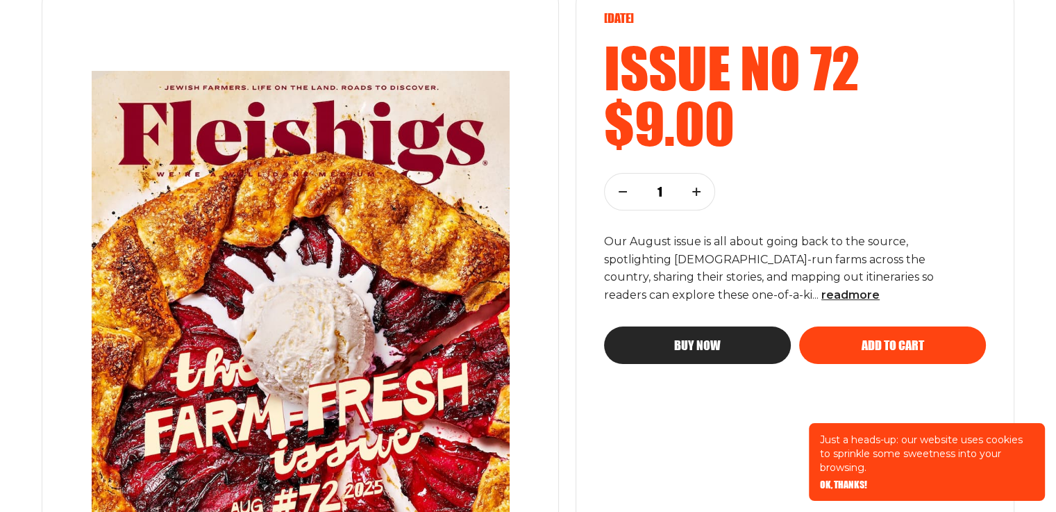 The image size is (1056, 512). What do you see at coordinates (660, 192) in the screenshot?
I see `p: 1` at bounding box center [660, 192].